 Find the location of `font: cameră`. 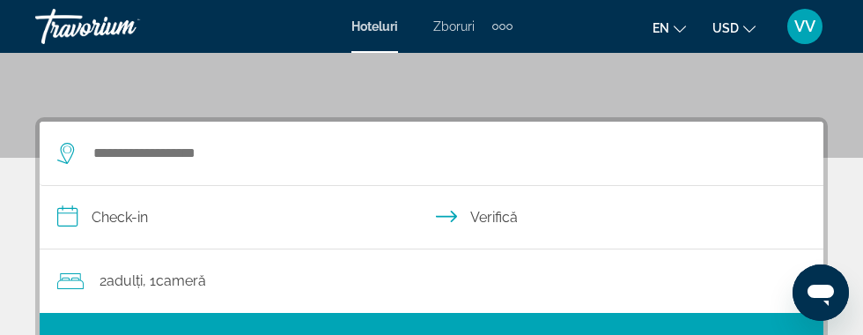

font: cameră is located at coordinates (181, 280).